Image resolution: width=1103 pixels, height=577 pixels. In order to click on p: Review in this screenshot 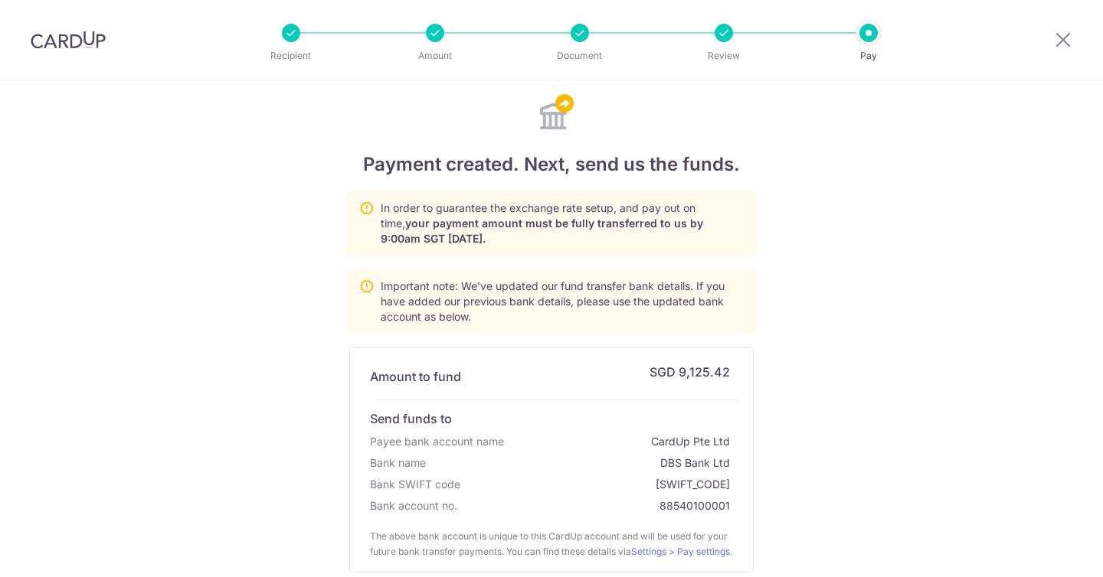, I will do `click(724, 56)`.